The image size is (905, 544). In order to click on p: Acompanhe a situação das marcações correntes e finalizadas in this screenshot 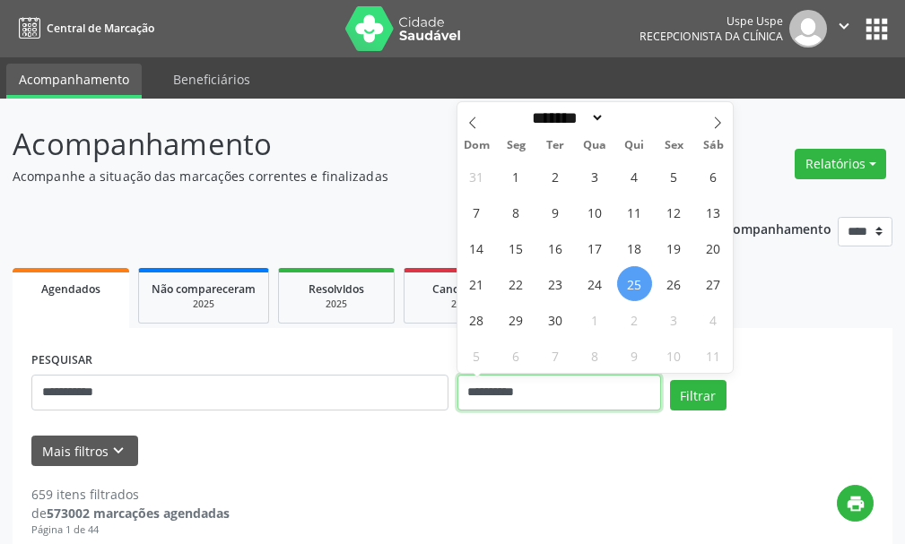, I will do `click(320, 176)`.